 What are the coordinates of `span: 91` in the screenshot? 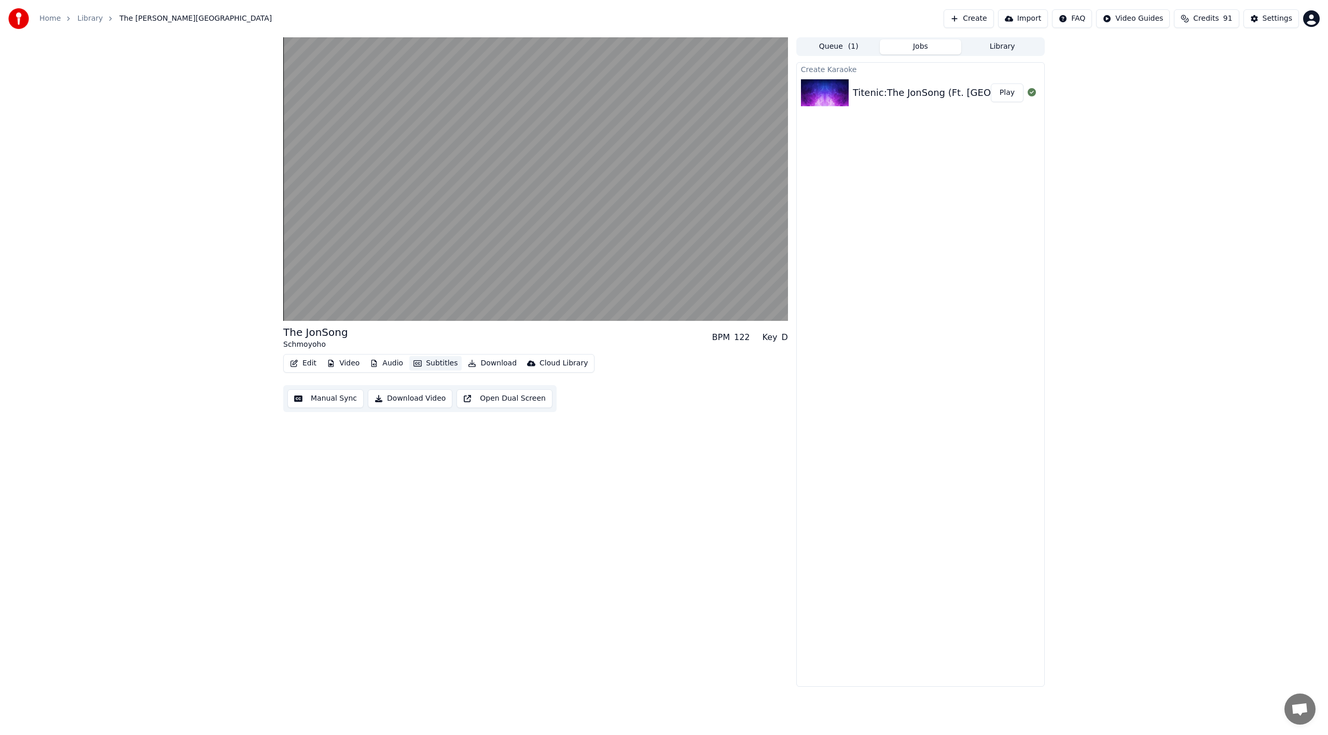 It's located at (1227, 19).